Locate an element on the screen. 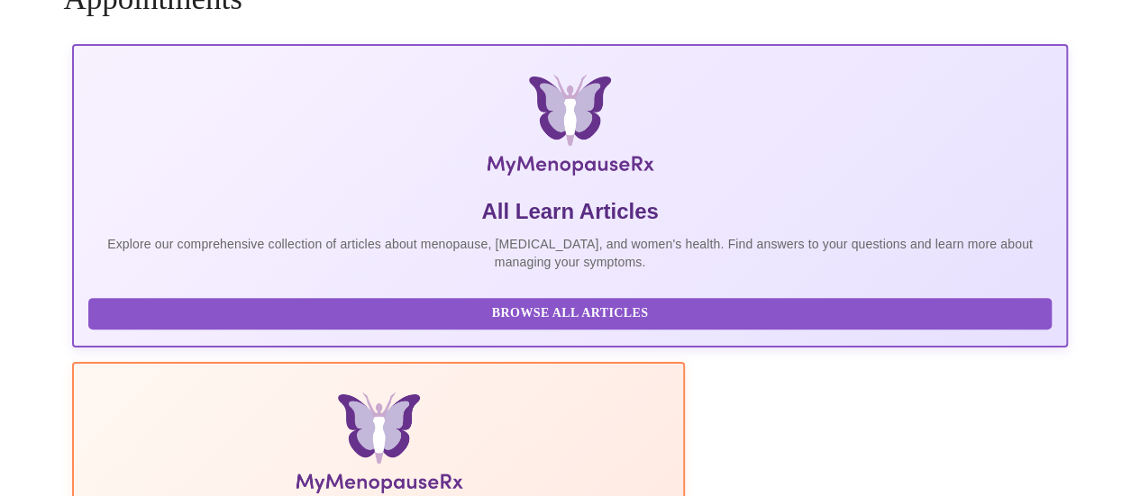 Image resolution: width=1140 pixels, height=496 pixels. button: Browse All Articles is located at coordinates (569, 314).